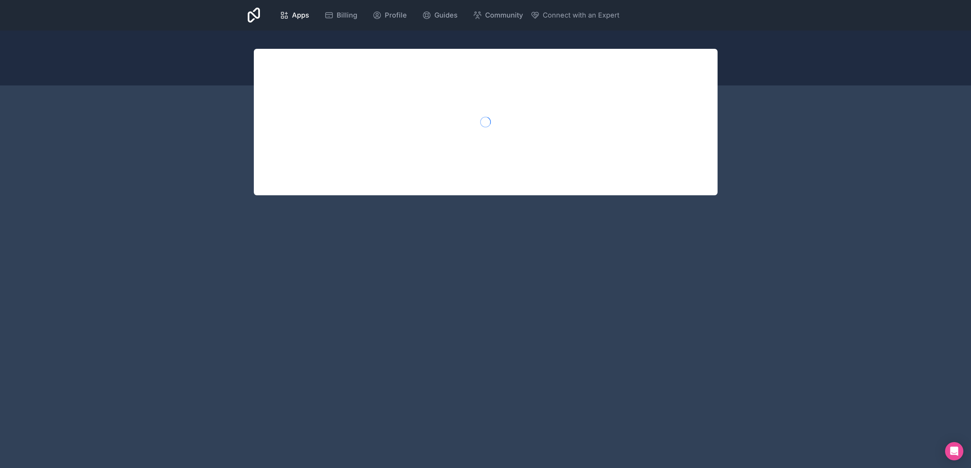 Image resolution: width=971 pixels, height=468 pixels. What do you see at coordinates (294, 15) in the screenshot?
I see `a: Apps` at bounding box center [294, 15].